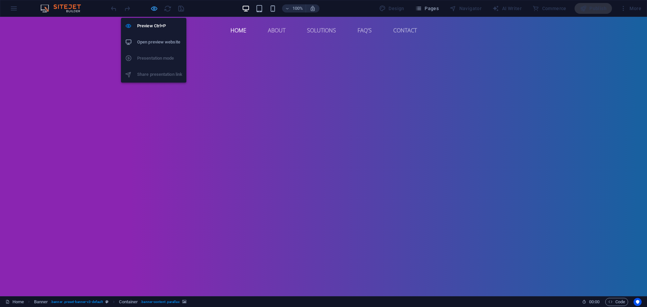 The image size is (647, 307). What do you see at coordinates (107, 302) in the screenshot?
I see `i: This element is a customizable preset` at bounding box center [107, 302].